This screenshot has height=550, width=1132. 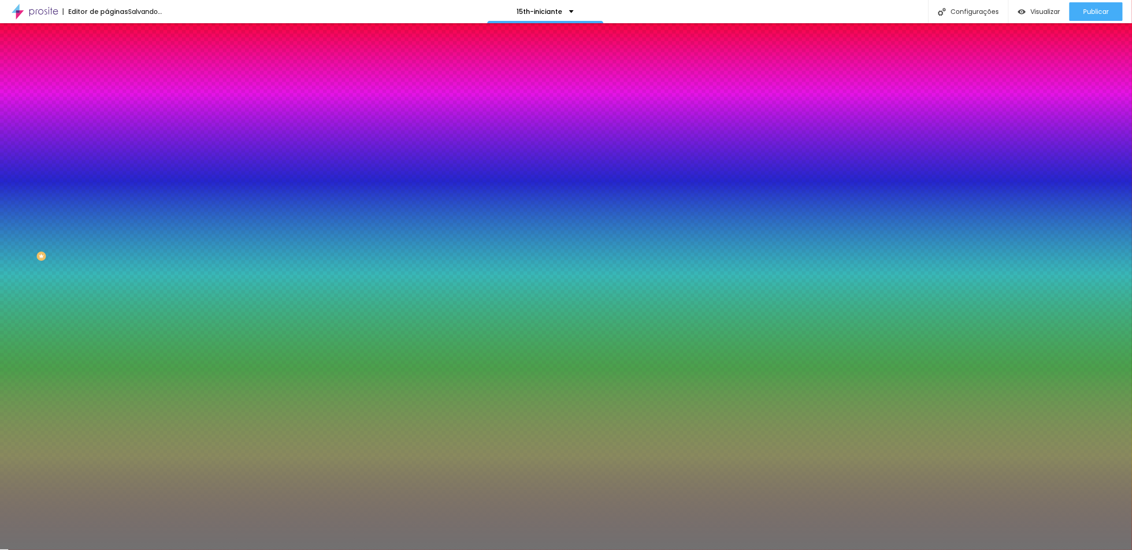 What do you see at coordinates (1095, 12) in the screenshot?
I see `button: Publicar` at bounding box center [1095, 12].